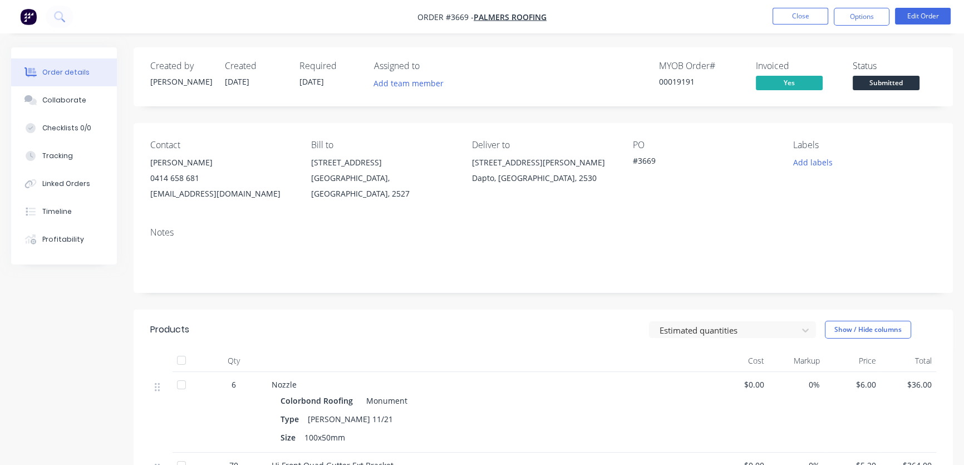 This screenshot has height=465, width=964. What do you see at coordinates (895, 66) in the screenshot?
I see `div: Status` at bounding box center [895, 66].